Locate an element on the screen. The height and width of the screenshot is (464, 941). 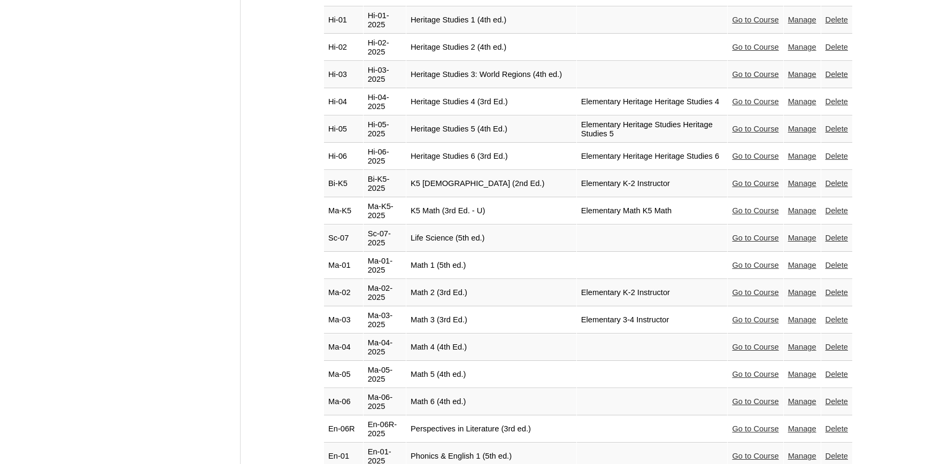
td: Elementary Heritage Heritage Studies 6 is located at coordinates (652, 157).